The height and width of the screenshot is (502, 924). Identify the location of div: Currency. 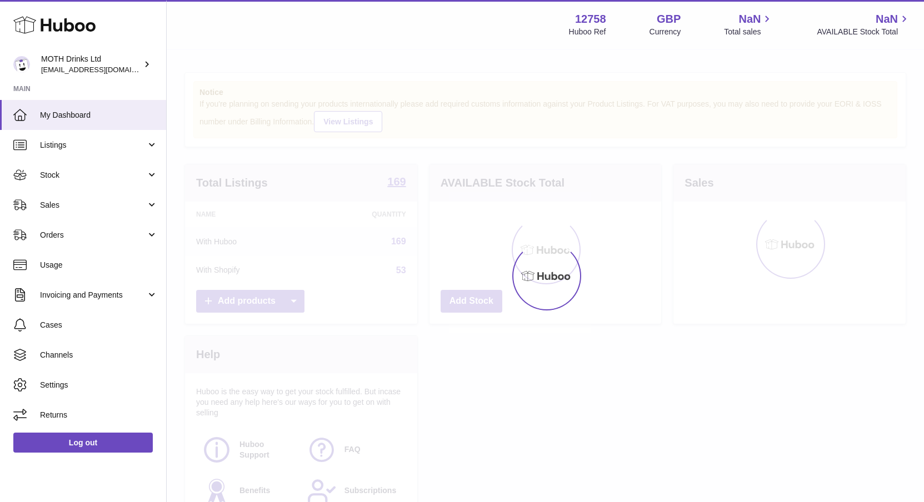
(665, 32).